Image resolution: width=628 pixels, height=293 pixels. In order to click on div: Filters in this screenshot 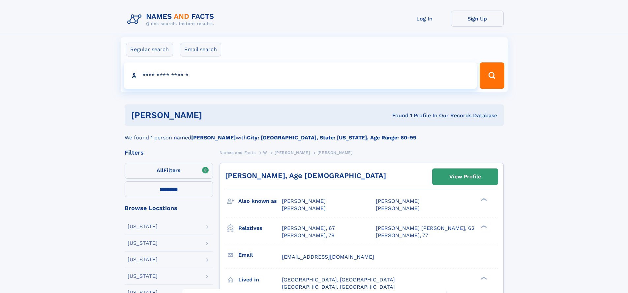, I will do `click(169, 152)`.